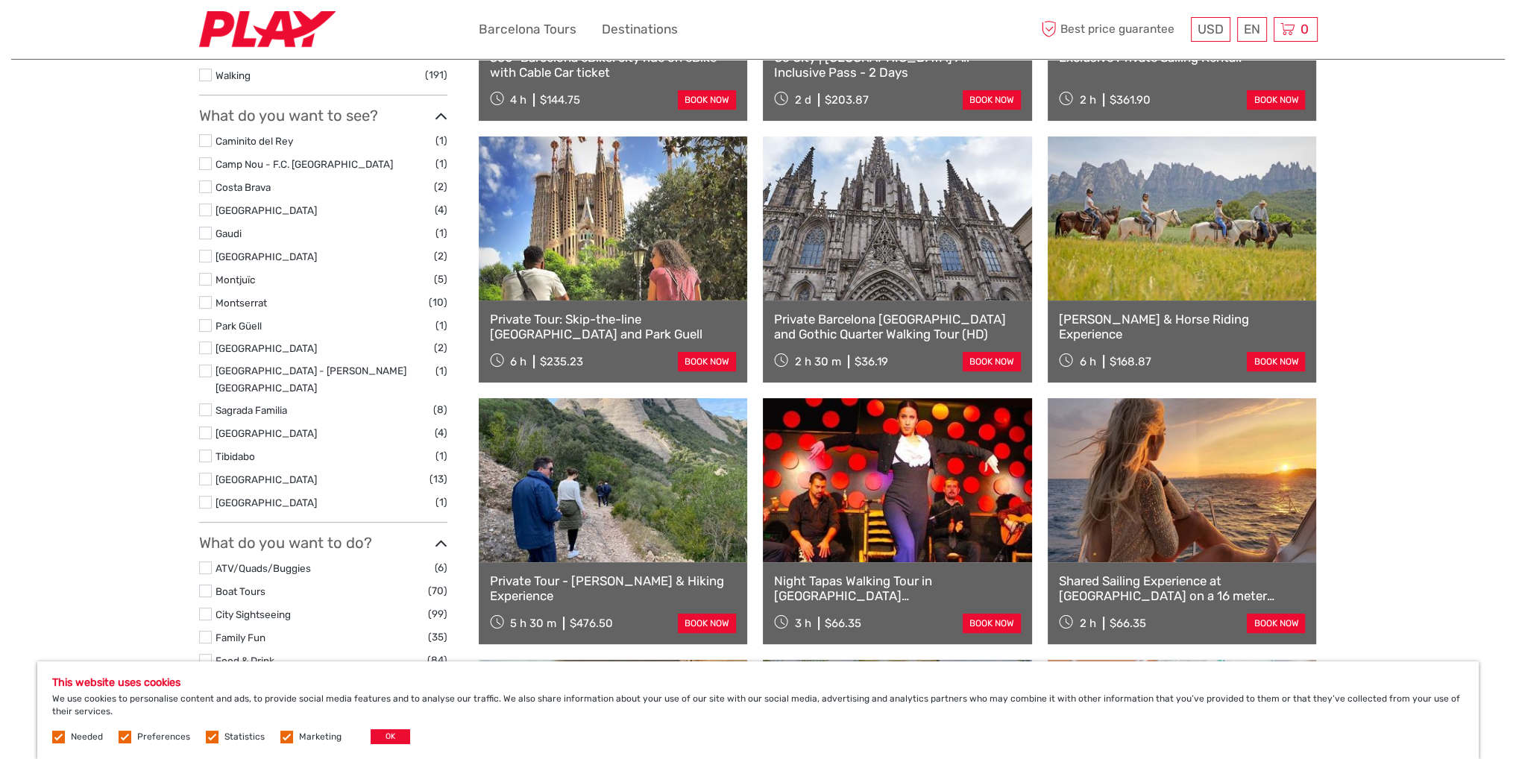 The width and height of the screenshot is (1516, 759). Describe the element at coordinates (1252, 29) in the screenshot. I see `div: EN` at that location.